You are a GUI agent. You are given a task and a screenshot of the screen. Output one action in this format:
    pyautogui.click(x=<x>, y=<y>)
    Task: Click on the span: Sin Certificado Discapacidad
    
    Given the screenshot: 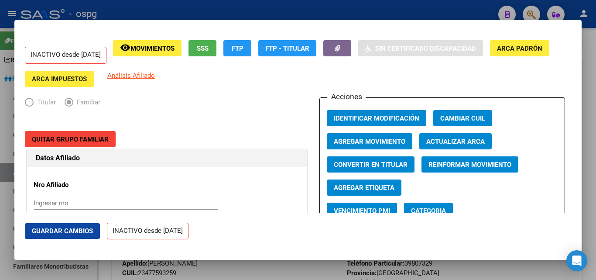 What is the action you would take?
    pyautogui.click(x=426, y=48)
    